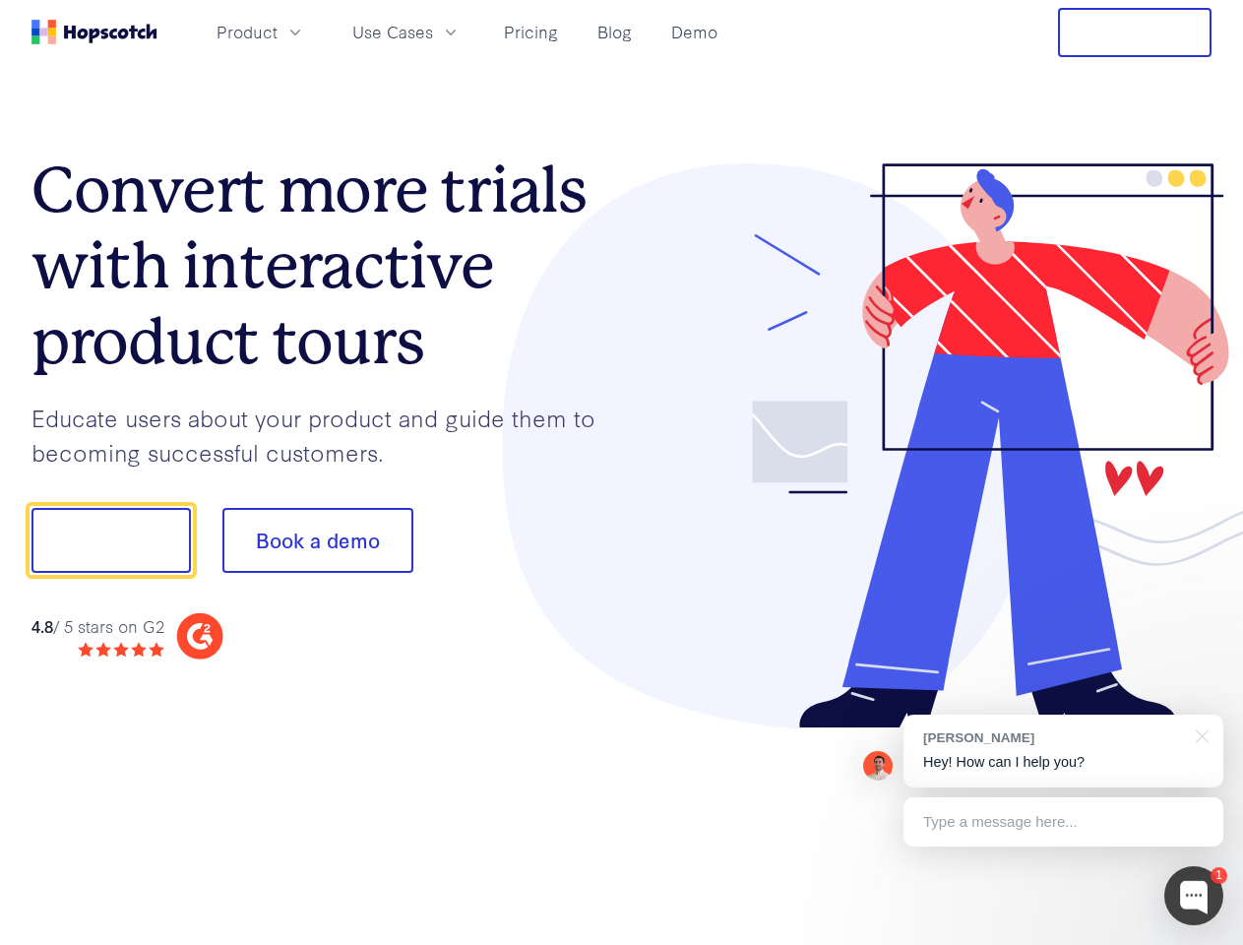 This screenshot has width=1243, height=945. Describe the element at coordinates (614, 31) in the screenshot. I see `a: Blog` at that location.